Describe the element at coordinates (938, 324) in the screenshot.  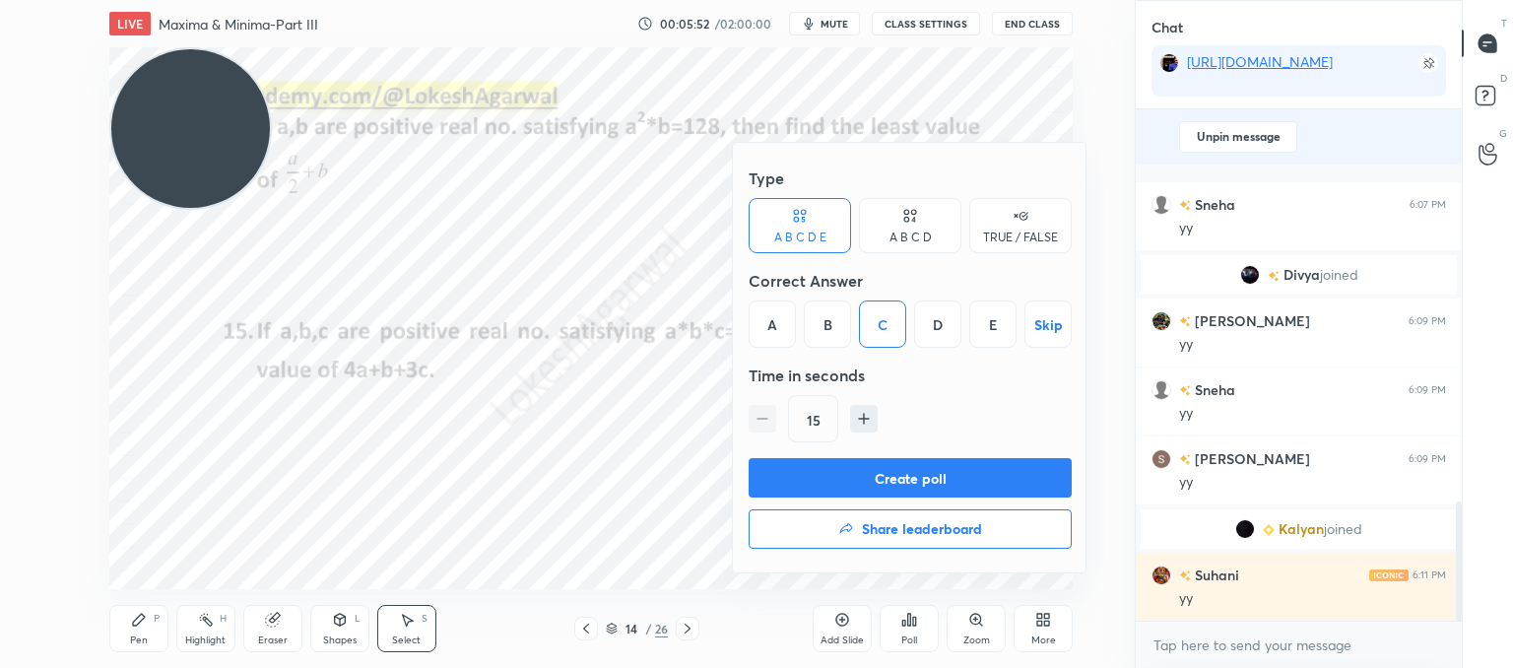
I see `div: D` at that location.